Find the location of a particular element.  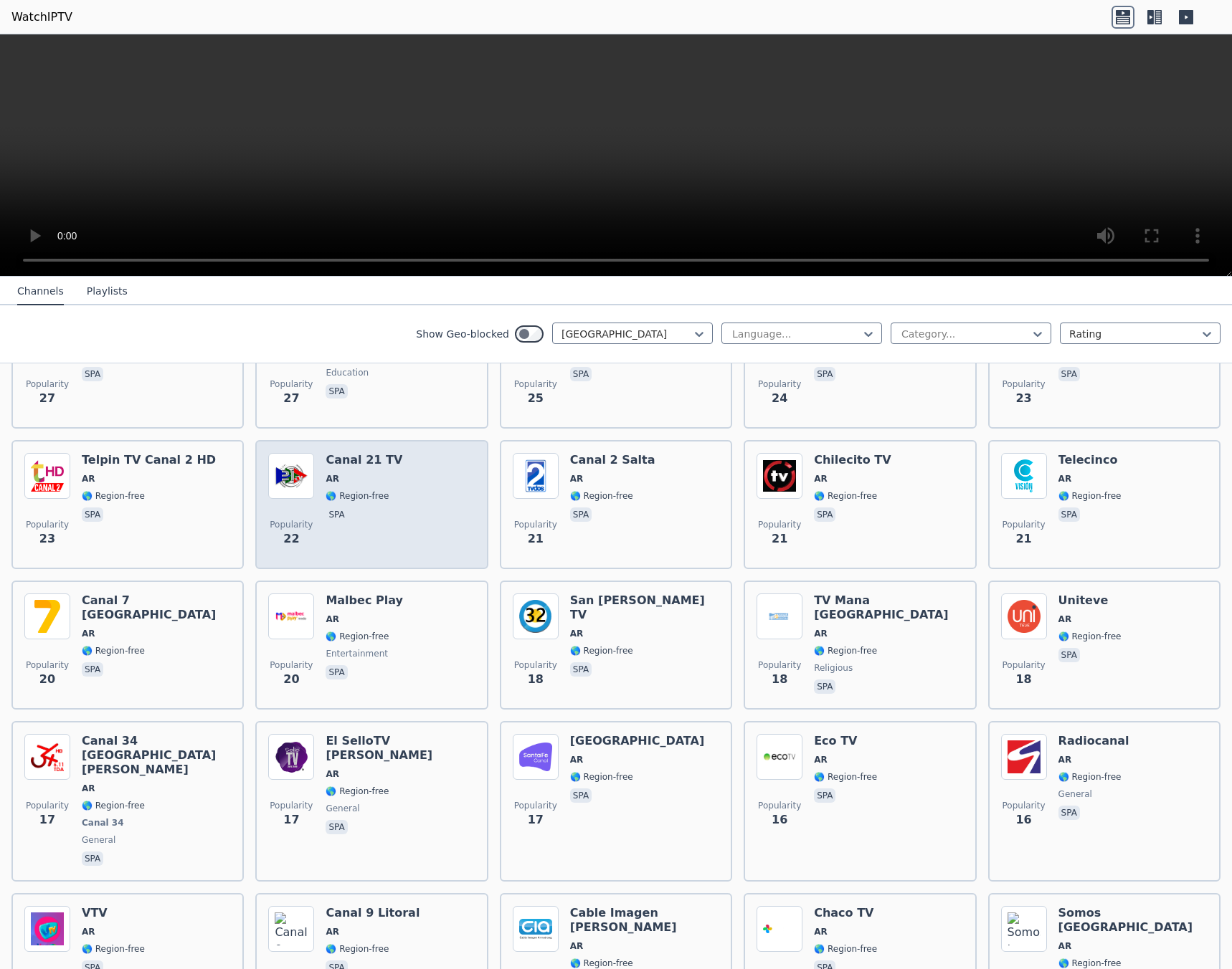

span: 27 is located at coordinates (291, 398).